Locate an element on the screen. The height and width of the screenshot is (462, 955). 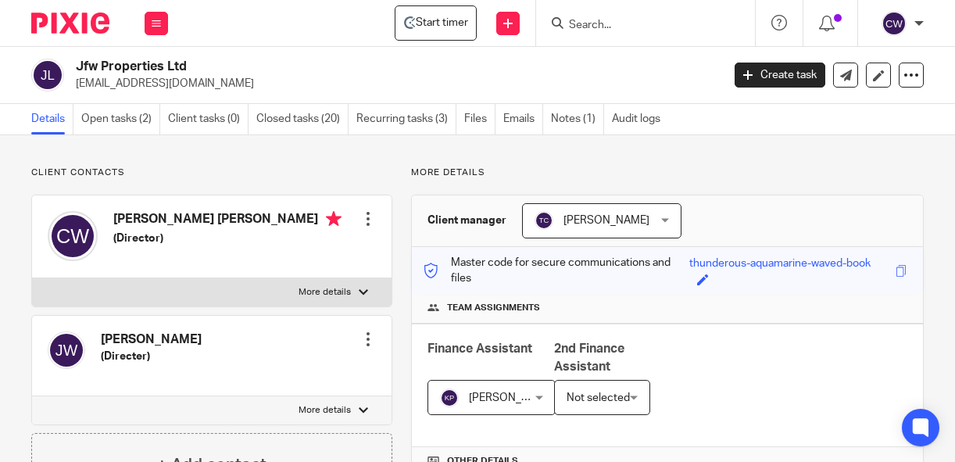
img: Pixie is located at coordinates (70, 23).